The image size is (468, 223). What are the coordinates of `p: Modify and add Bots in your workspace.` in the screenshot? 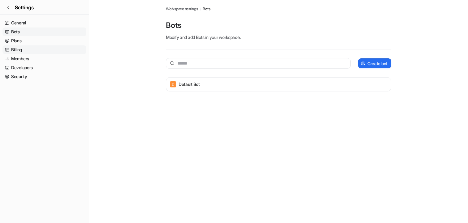 It's located at (278, 37).